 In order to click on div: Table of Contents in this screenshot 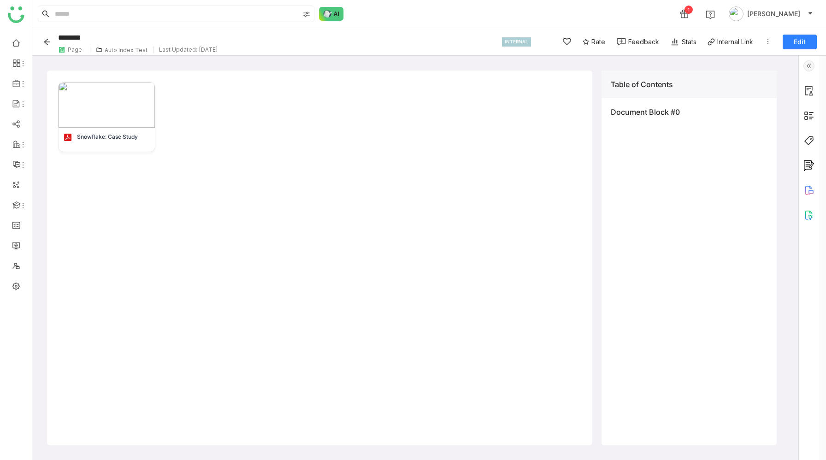, I will do `click(689, 84)`.